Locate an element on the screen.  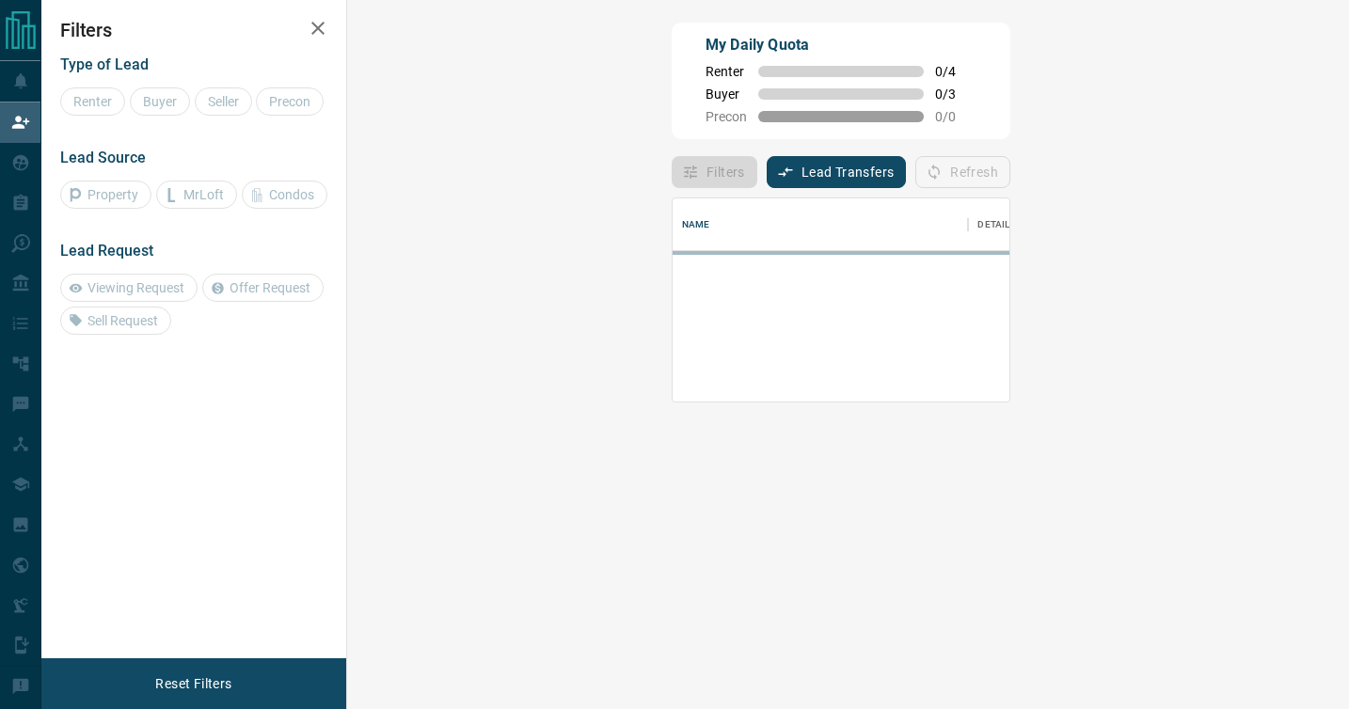
div: Details is located at coordinates (996, 225).